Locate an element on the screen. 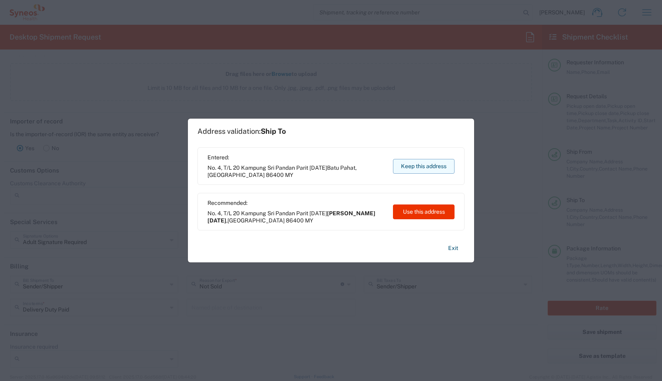 This screenshot has width=662, height=381. span: Entered: is located at coordinates (296, 158).